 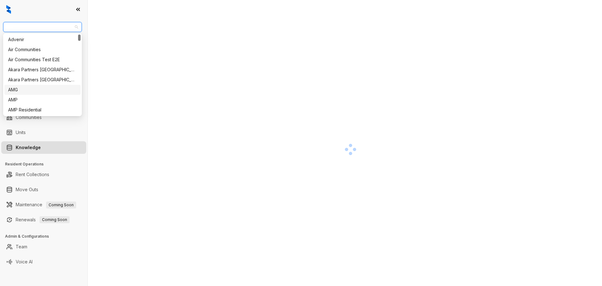 What do you see at coordinates (44, 147) in the screenshot?
I see `li: Knowledge` at bounding box center [44, 147].